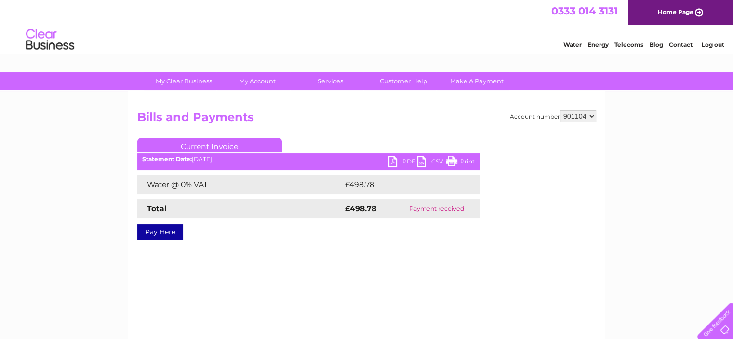  What do you see at coordinates (476, 81) in the screenshot?
I see `a: Make A Payment` at bounding box center [476, 81].